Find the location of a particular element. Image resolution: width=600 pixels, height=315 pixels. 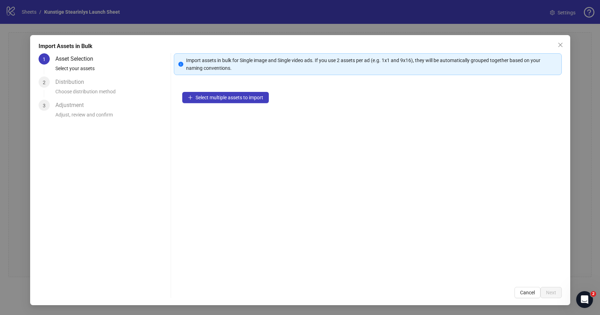

span: 1 is located at coordinates (44, 59).